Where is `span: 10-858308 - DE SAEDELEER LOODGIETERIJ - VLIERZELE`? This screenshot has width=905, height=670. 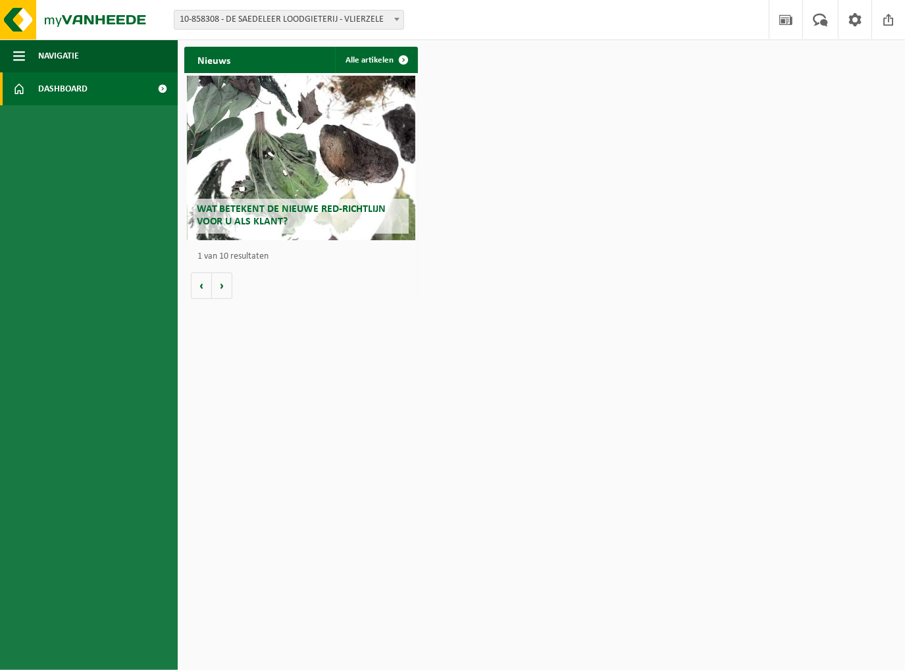
span: 10-858308 - DE SAEDELEER LOODGIETERIJ - VLIERZELE is located at coordinates (289, 20).